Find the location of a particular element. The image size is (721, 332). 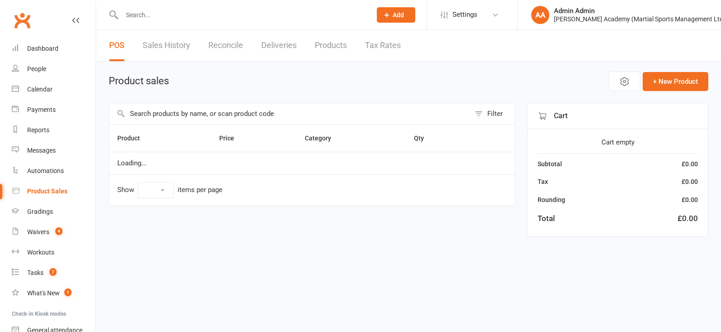

div: Subtotal is located at coordinates (550, 164).